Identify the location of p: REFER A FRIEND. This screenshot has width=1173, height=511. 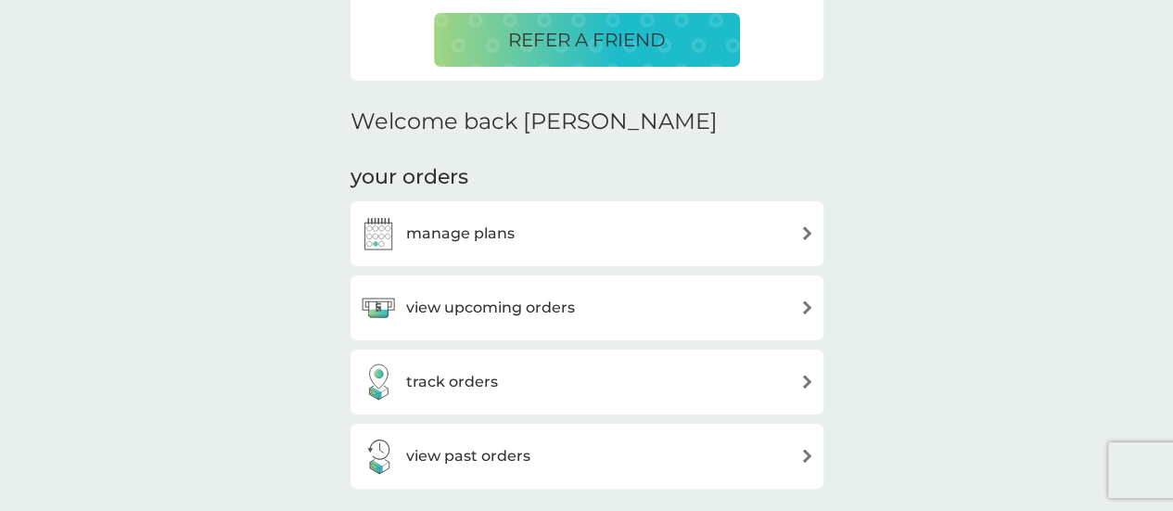
(587, 40).